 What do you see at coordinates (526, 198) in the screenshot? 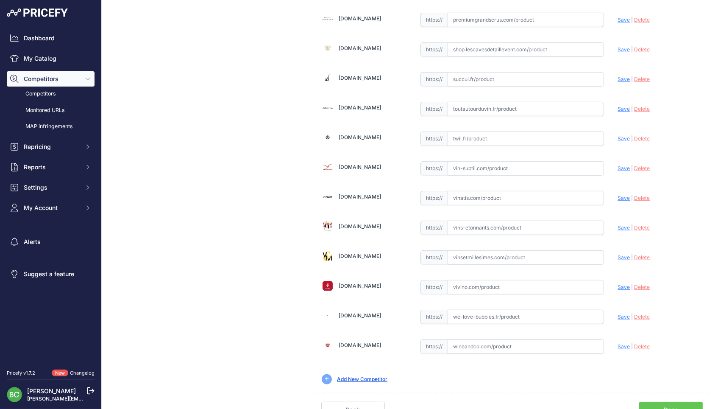
I see `input: vinatis.com/product` at bounding box center [526, 198].